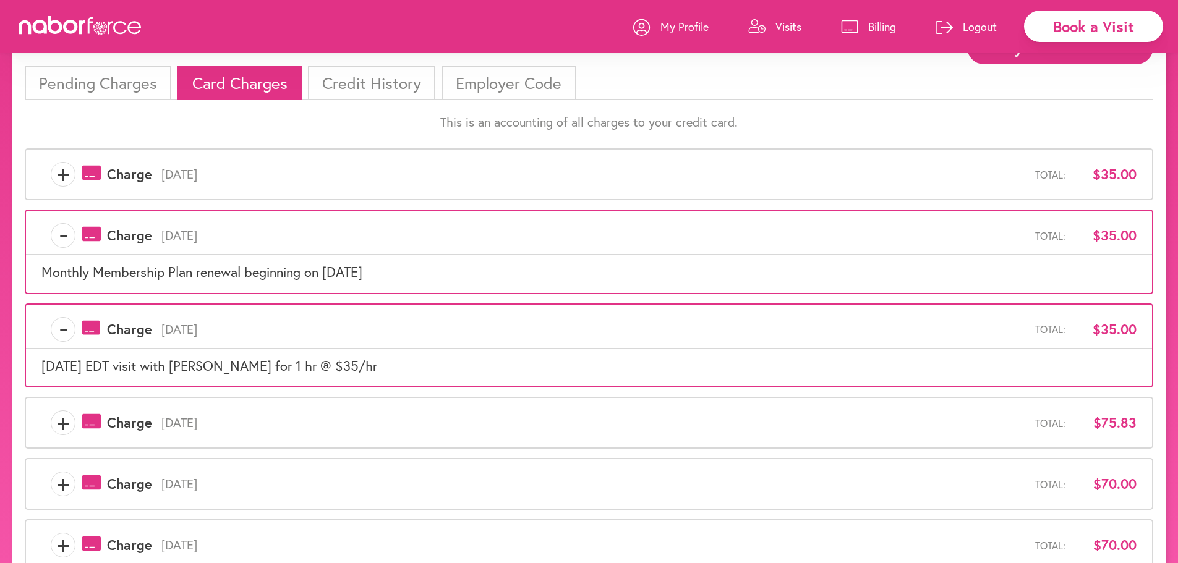 Image resolution: width=1178 pixels, height=563 pixels. What do you see at coordinates (789, 27) in the screenshot?
I see `p: Visits` at bounding box center [789, 27].